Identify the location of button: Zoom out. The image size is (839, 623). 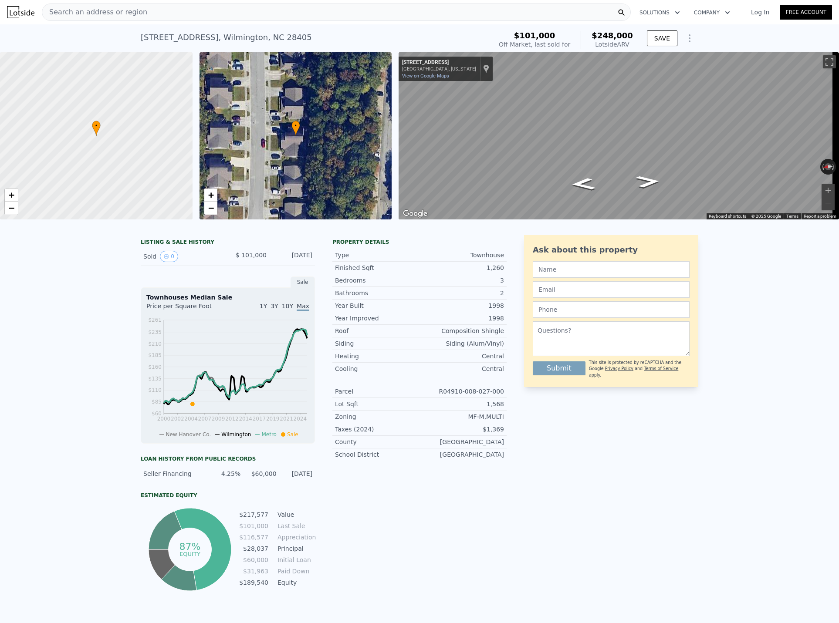
(828, 204).